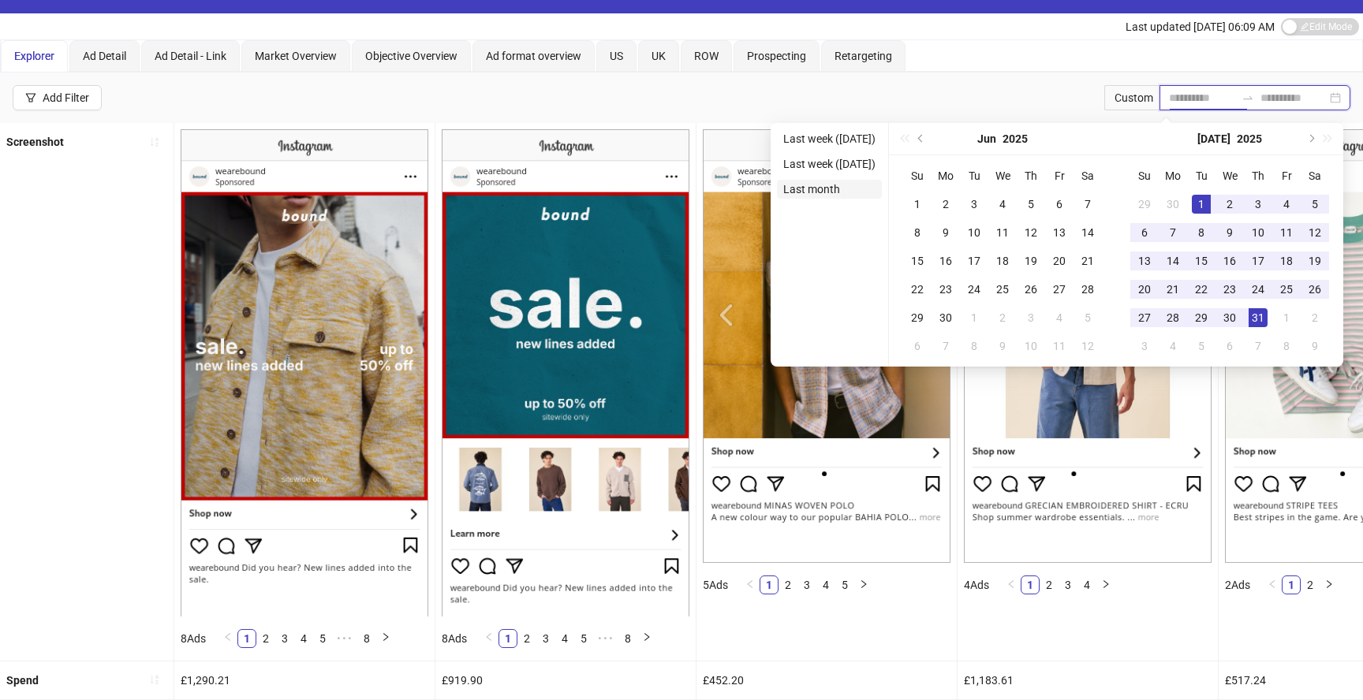 The width and height of the screenshot is (1363, 700). Describe the element at coordinates (1230, 233) in the screenshot. I see `td: 2025-07-09` at that location.